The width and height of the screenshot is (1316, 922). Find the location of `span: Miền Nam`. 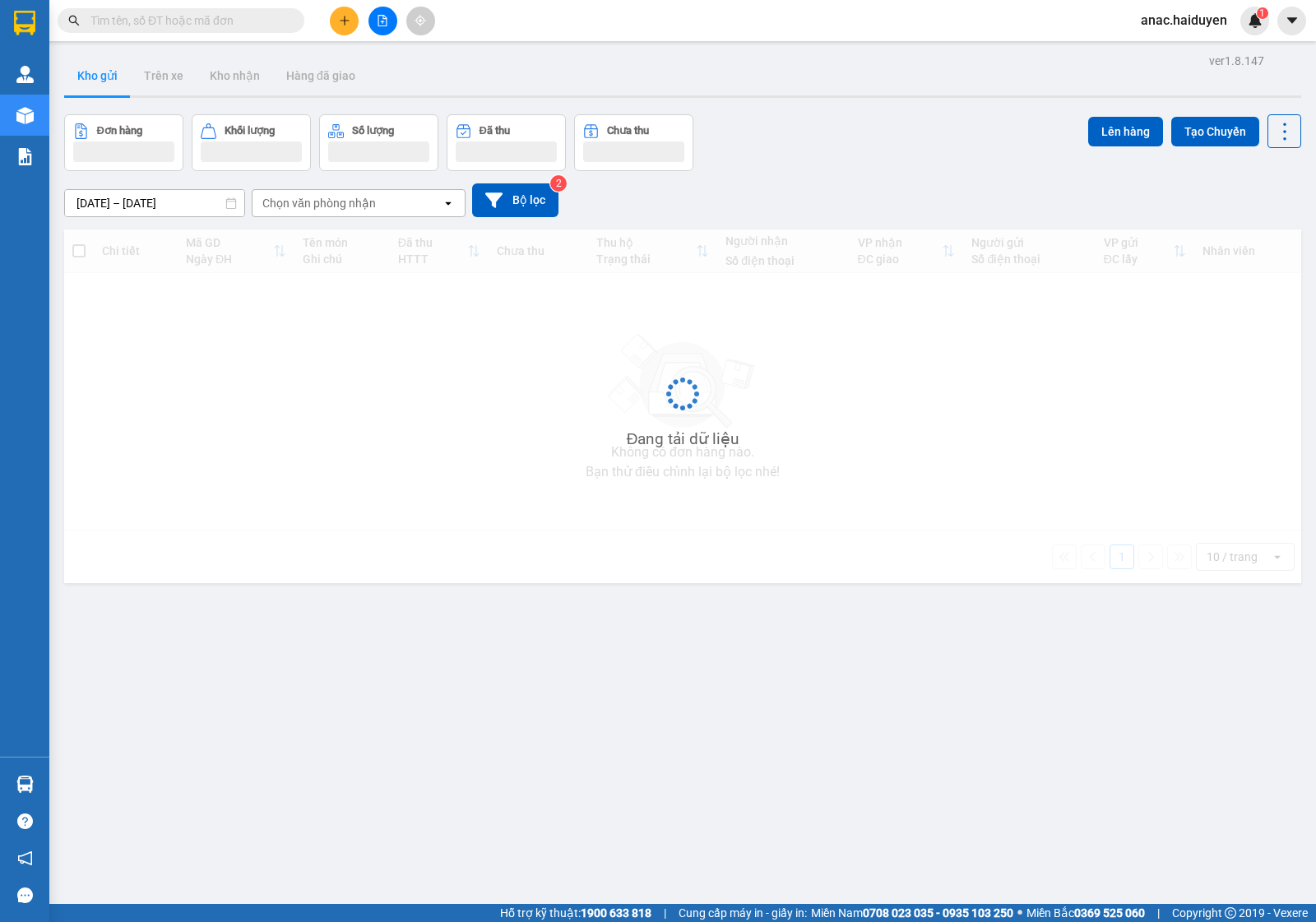

span: Miền Nam is located at coordinates (912, 913).